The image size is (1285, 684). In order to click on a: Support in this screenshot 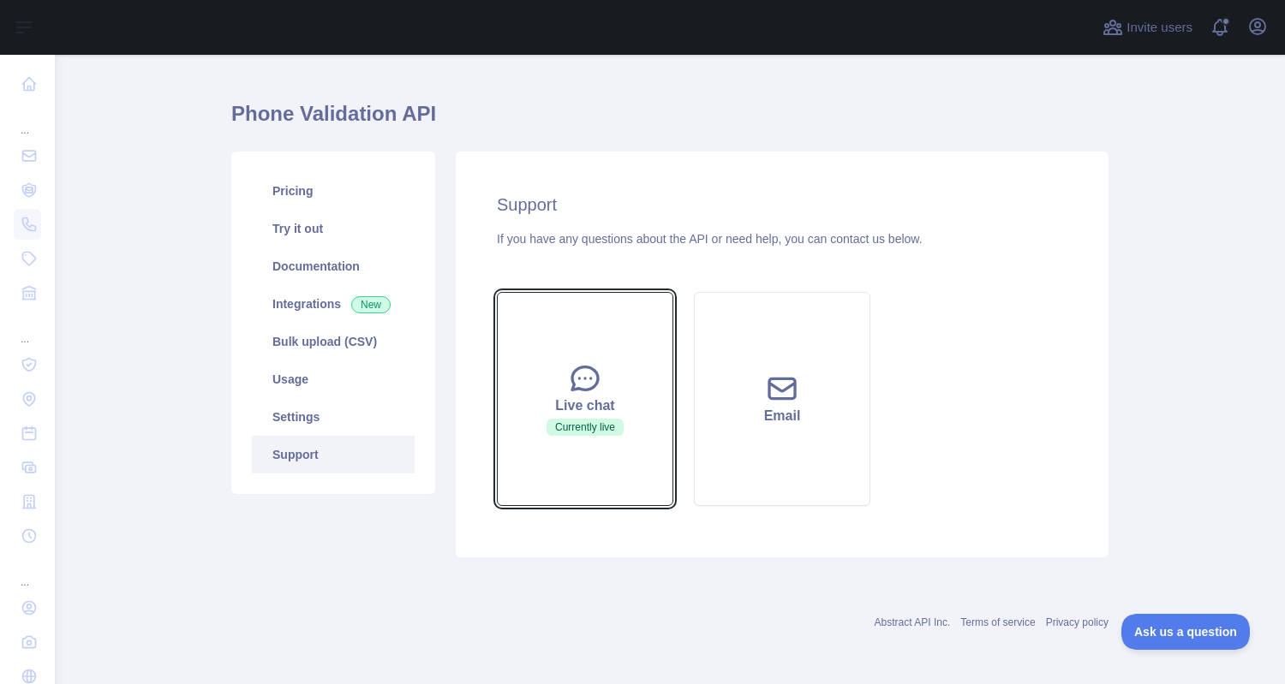, I will do `click(333, 455)`.